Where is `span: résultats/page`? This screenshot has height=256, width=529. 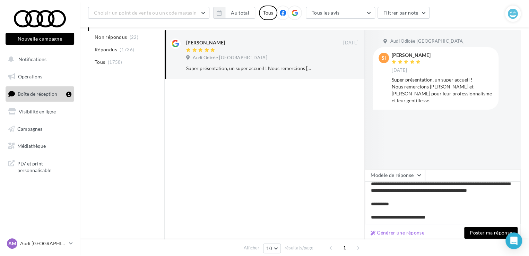
span: résultats/page is located at coordinates (299, 248).